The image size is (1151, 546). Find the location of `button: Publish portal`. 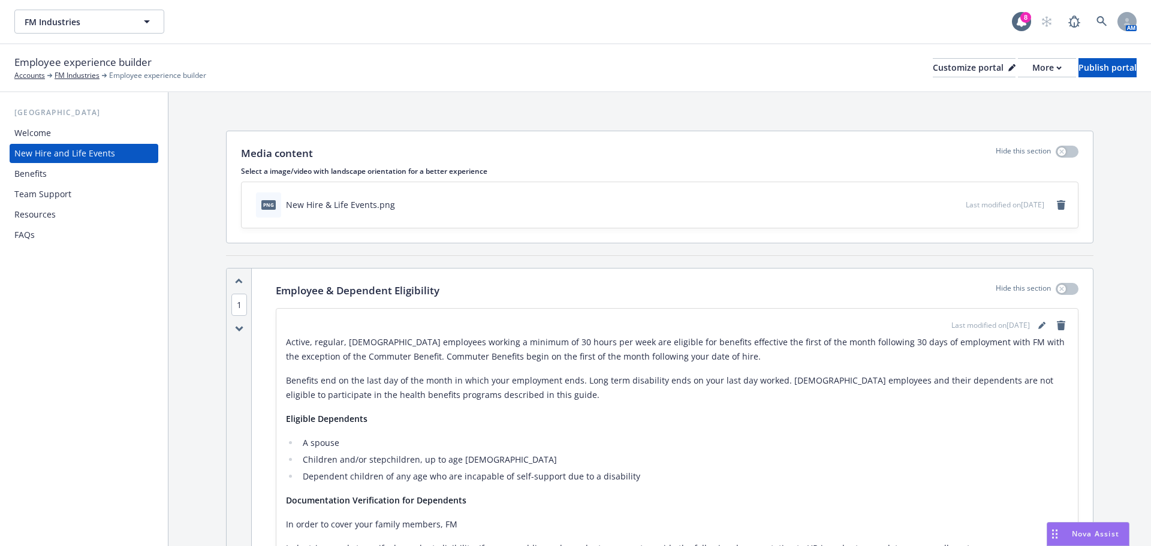

button: Publish portal is located at coordinates (1107, 68).